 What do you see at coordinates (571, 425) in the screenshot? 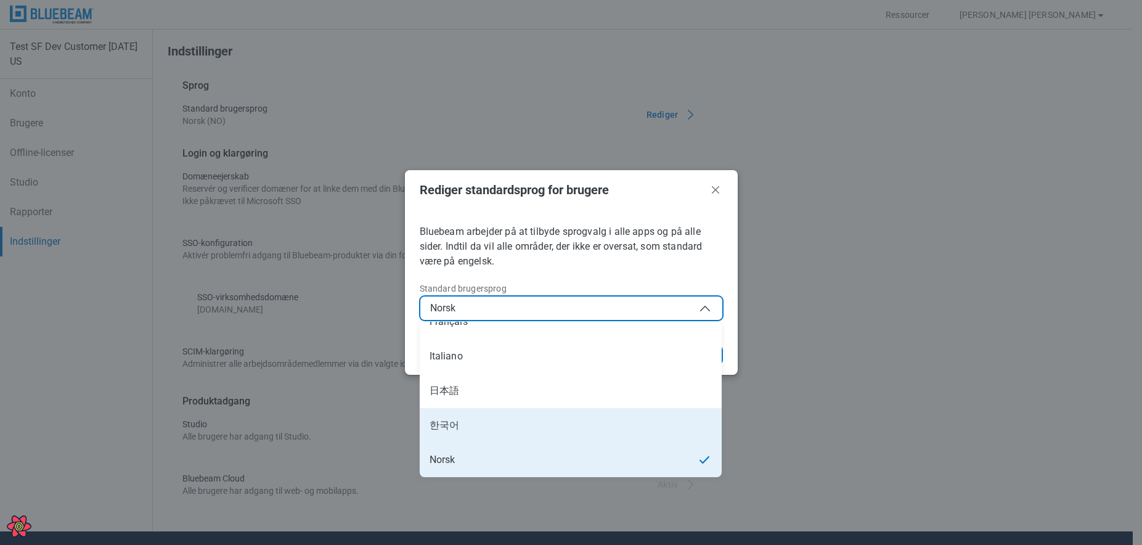
I see `div: 한국어` at bounding box center [571, 425].